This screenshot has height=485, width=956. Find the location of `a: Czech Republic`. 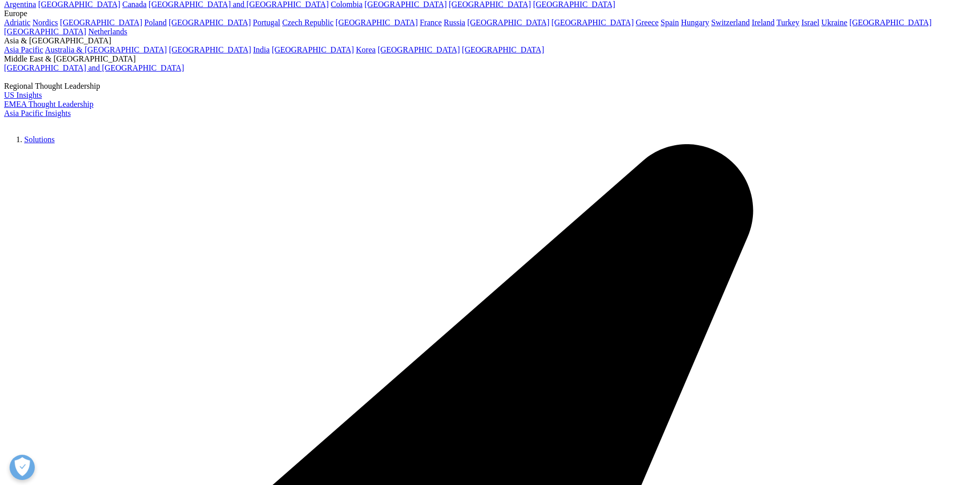

a: Czech Republic is located at coordinates (308, 22).